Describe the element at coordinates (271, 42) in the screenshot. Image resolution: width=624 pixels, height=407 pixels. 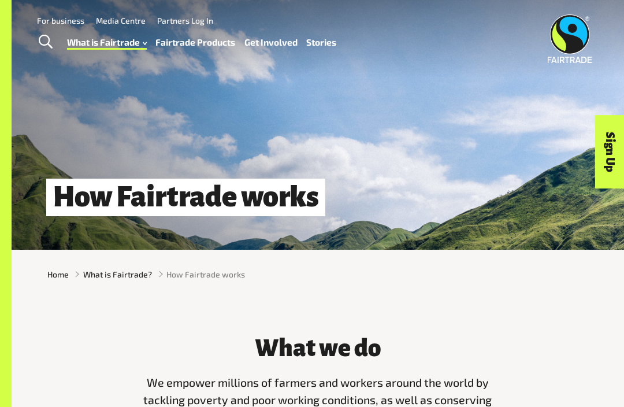
I see `a: Get Involved` at that location.